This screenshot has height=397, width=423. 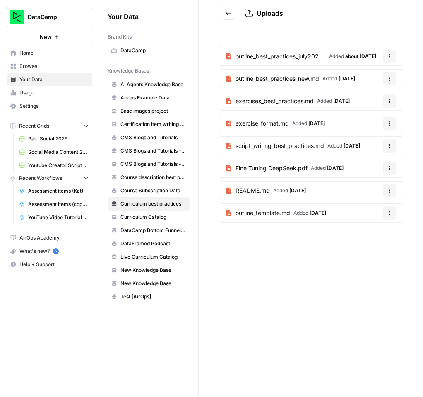 I want to click on span: New Knowledge Base, so click(x=153, y=270).